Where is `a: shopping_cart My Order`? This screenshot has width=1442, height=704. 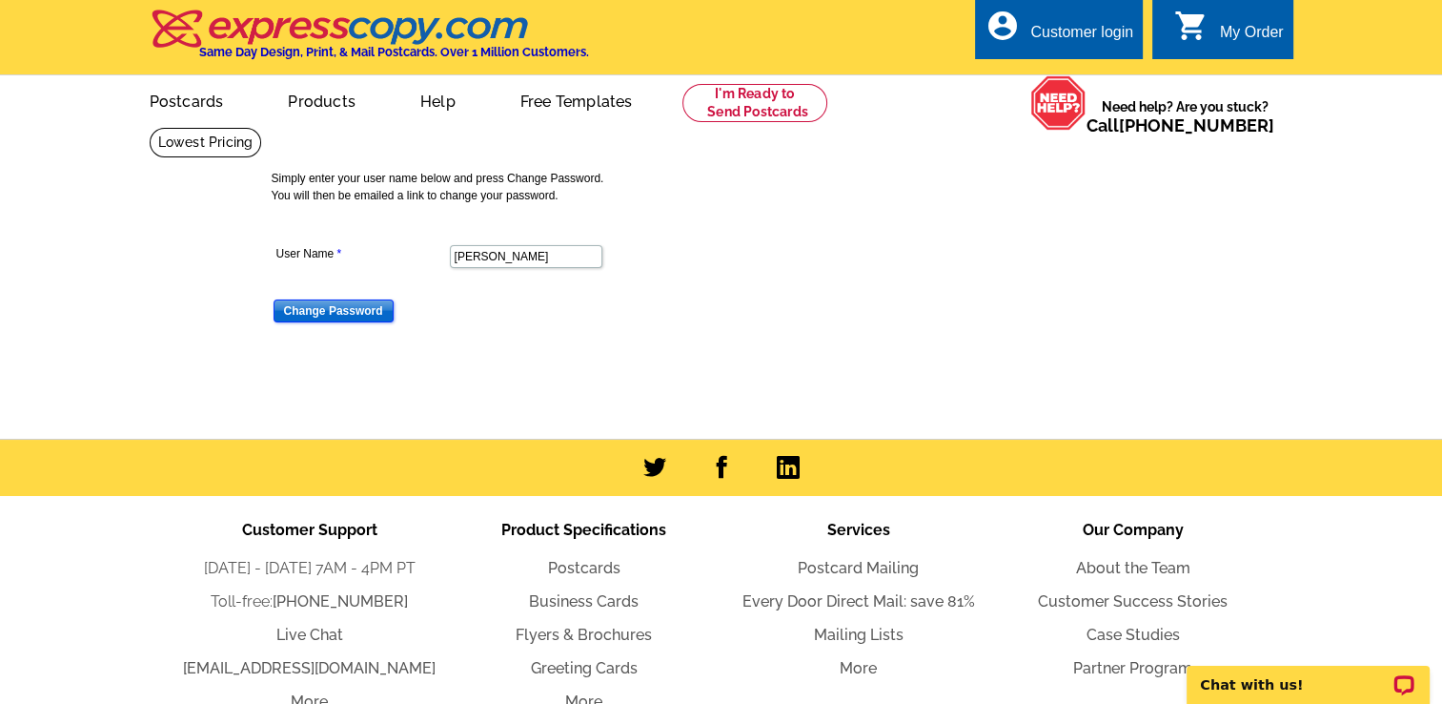
a: shopping_cart My Order is located at coordinates (1229, 32).